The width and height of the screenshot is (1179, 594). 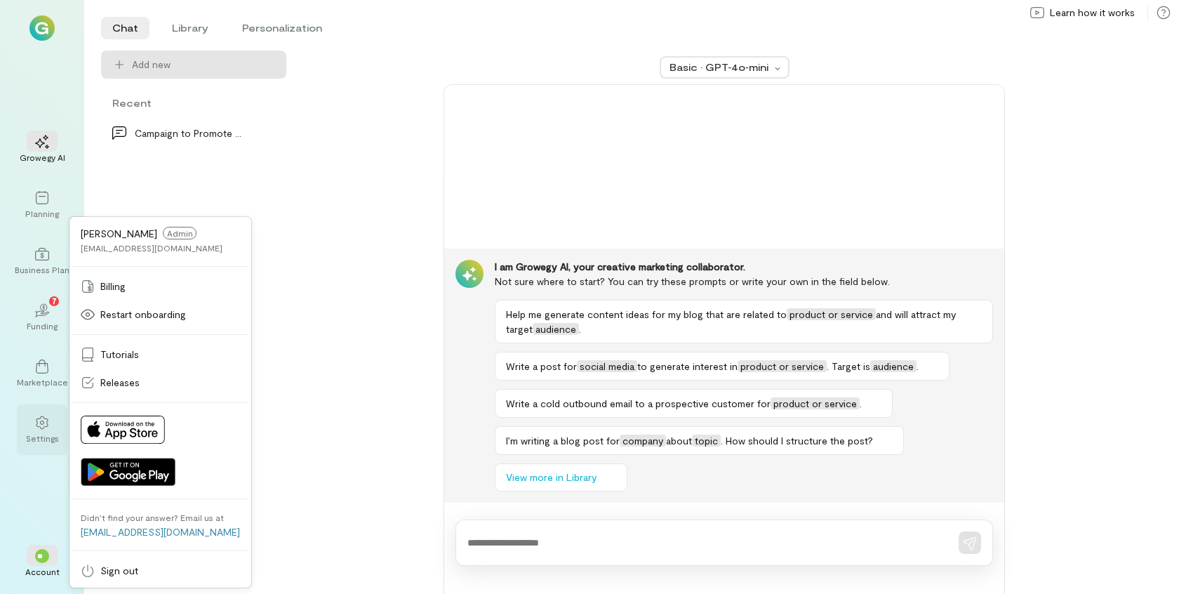 What do you see at coordinates (42, 571) in the screenshot?
I see `div: Account` at bounding box center [42, 571].